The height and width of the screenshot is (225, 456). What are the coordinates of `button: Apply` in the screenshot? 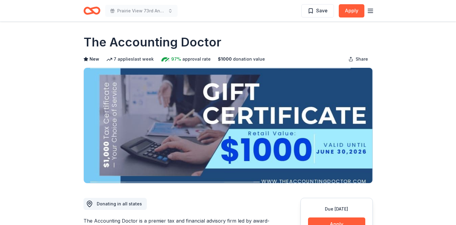 It's located at (351, 11).